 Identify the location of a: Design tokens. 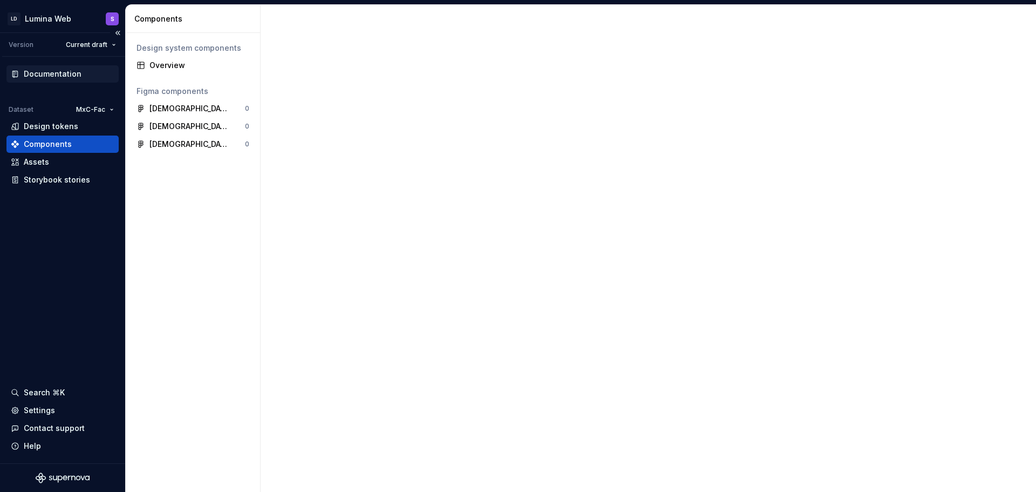
(63, 126).